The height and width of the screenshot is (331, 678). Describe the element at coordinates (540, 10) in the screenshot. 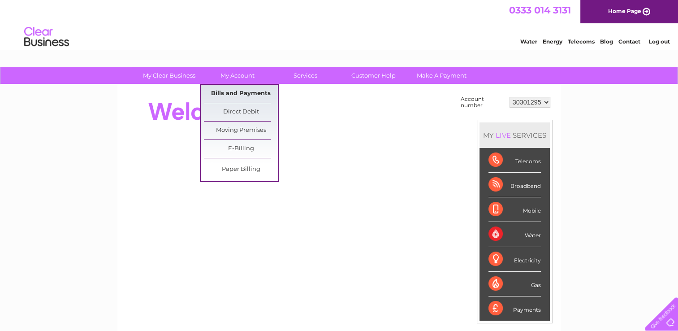

I see `a: 0333 014 3131` at that location.